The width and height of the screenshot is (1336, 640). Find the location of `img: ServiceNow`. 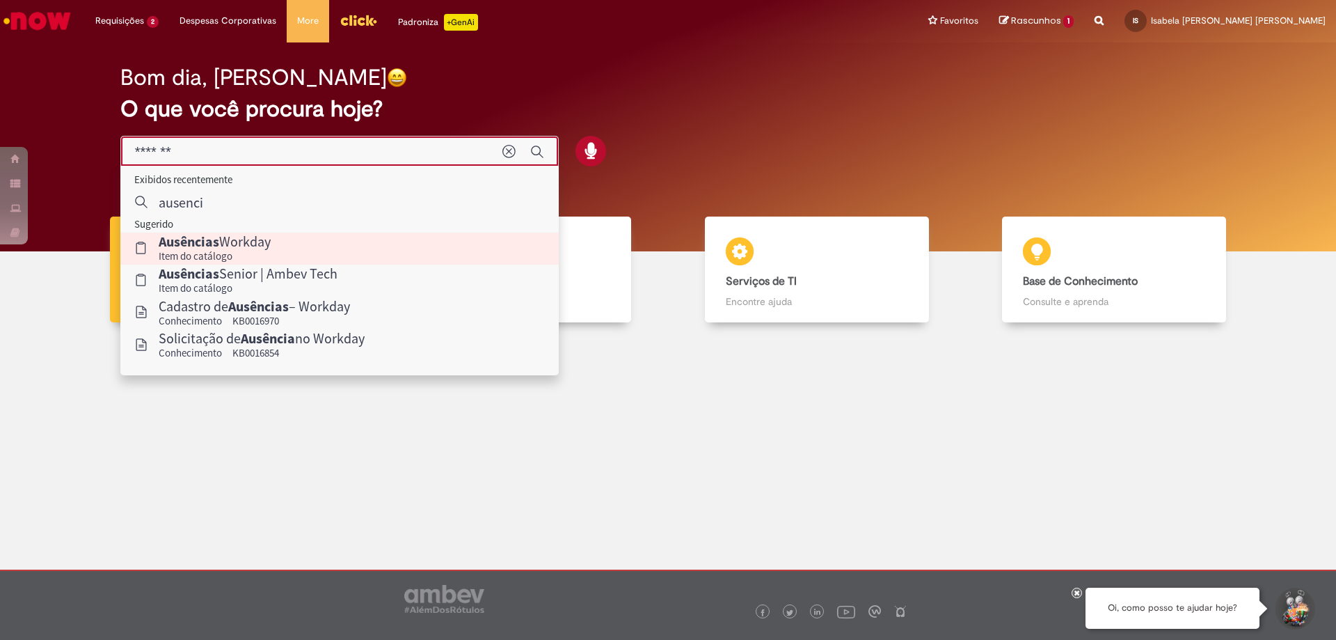

img: ServiceNow is located at coordinates (37, 21).